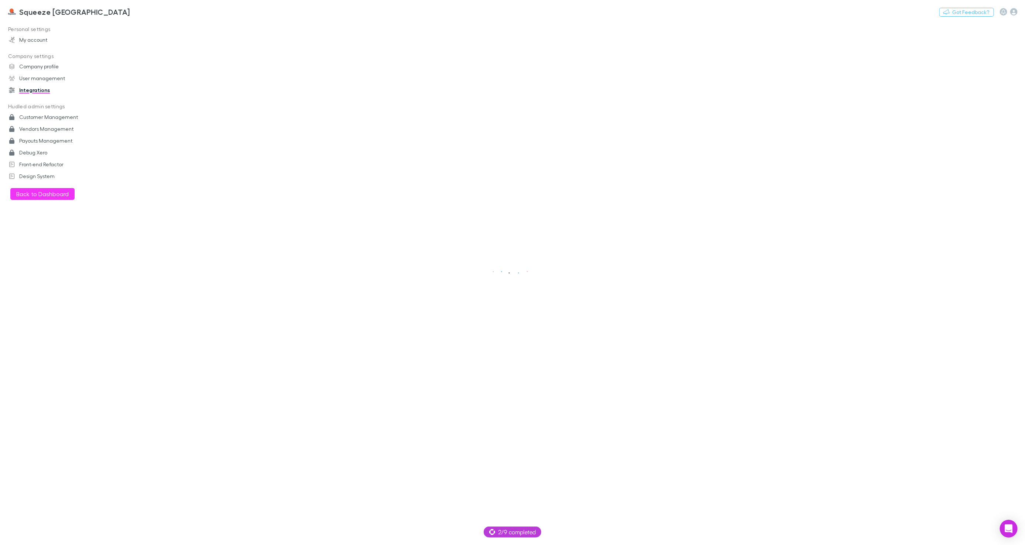 This screenshot has height=545, width=1025. Describe the element at coordinates (43, 194) in the screenshot. I see `button: Back to Dashboard` at that location.